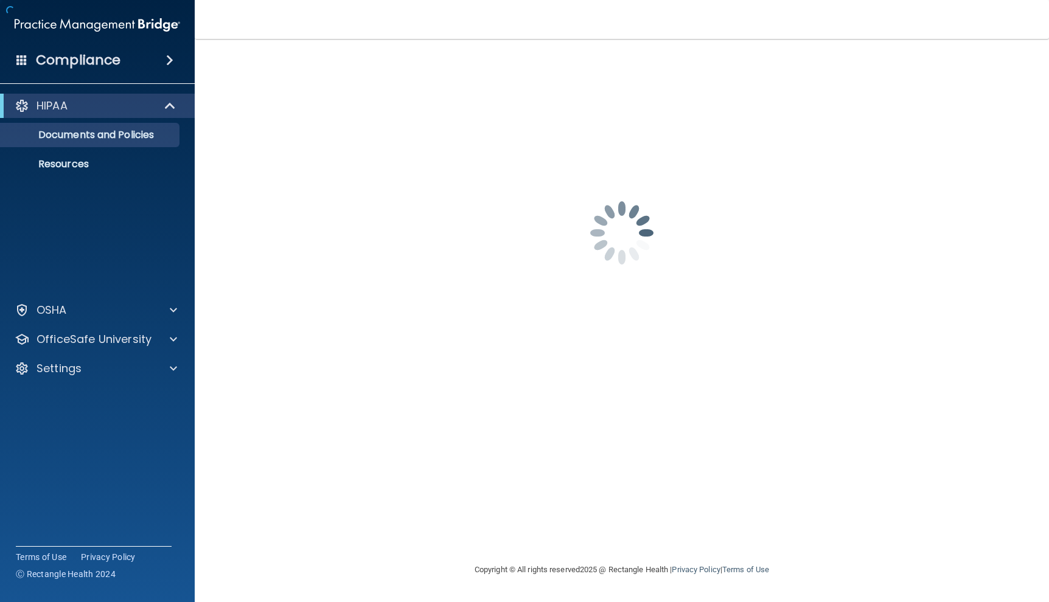 The height and width of the screenshot is (602, 1049). I want to click on p: Documents and Policies, so click(91, 135).